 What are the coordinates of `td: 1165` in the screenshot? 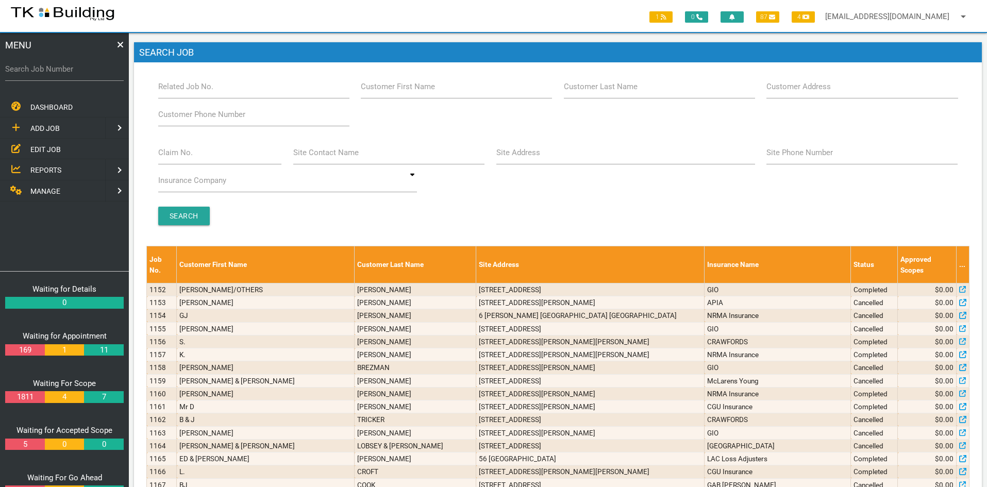 It's located at (162, 459).